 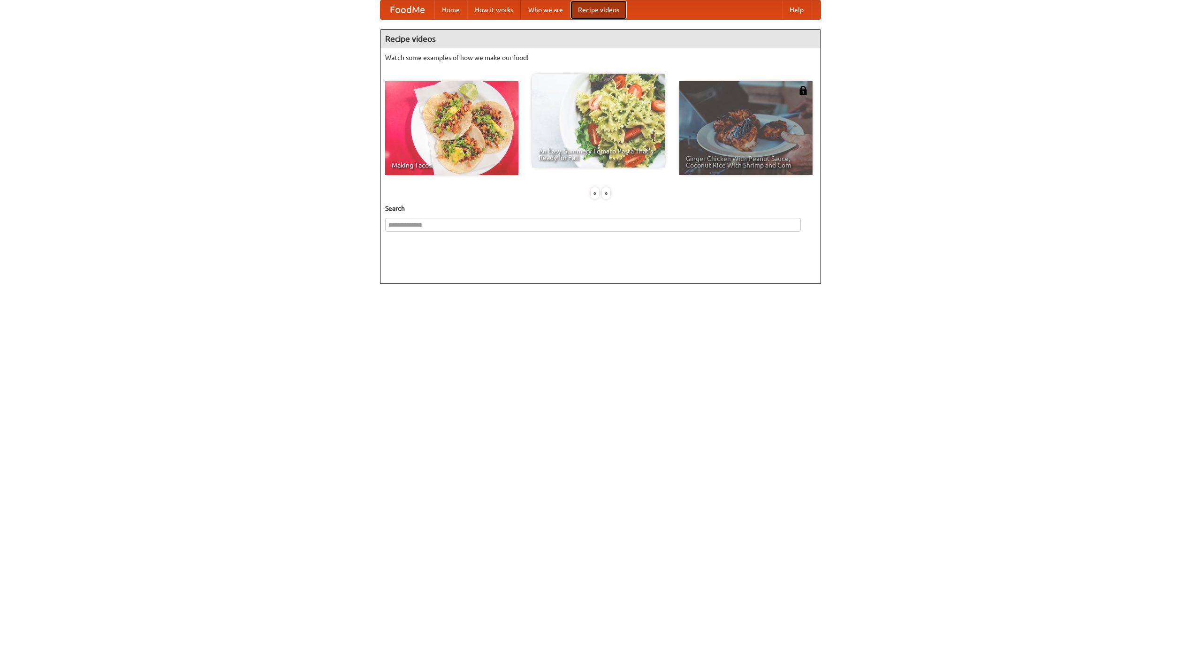 I want to click on p: Watch some examples of how we make our food!, so click(x=600, y=58).